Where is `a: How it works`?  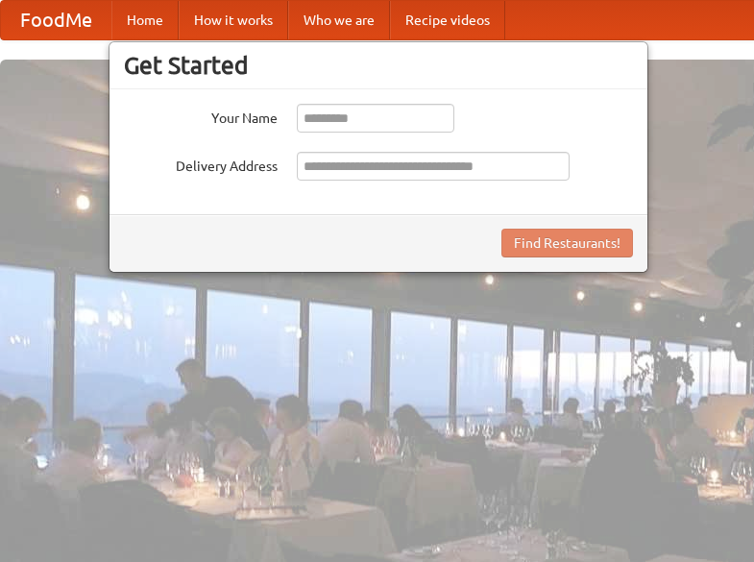 a: How it works is located at coordinates (234, 20).